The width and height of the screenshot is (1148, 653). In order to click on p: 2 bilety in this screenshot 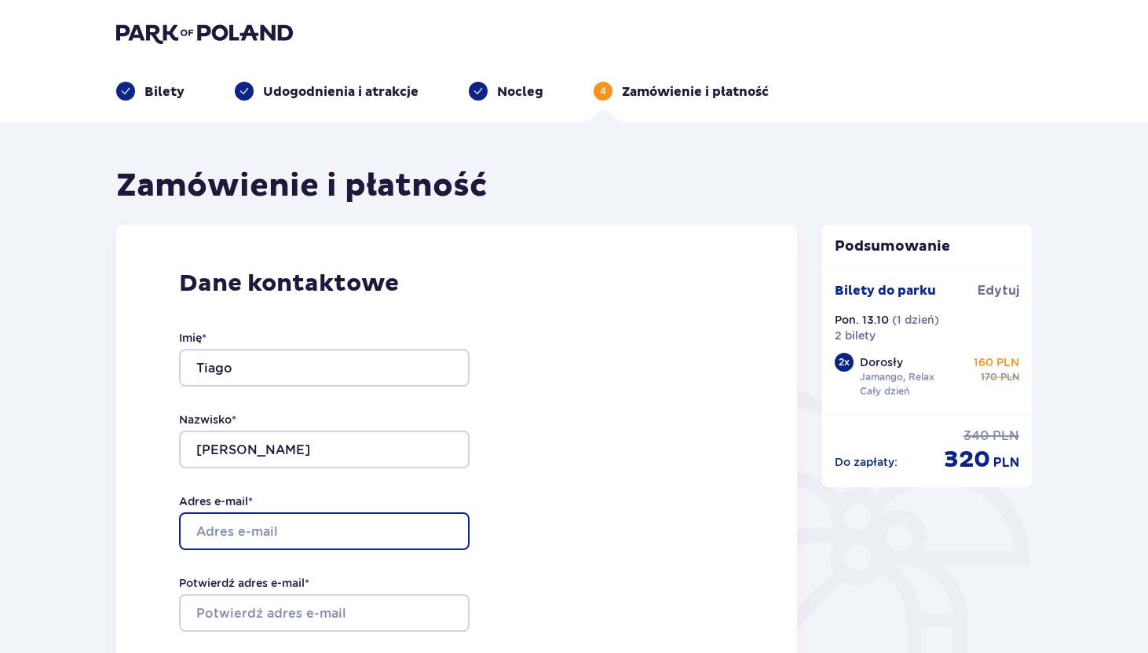, I will do `click(855, 335)`.